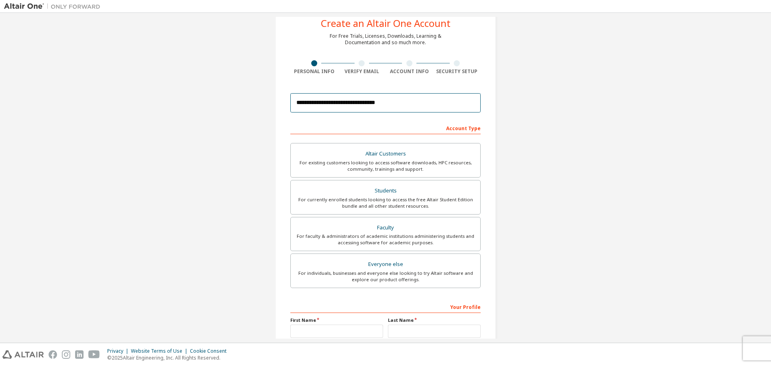 The width and height of the screenshot is (771, 366). Describe the element at coordinates (94, 354) in the screenshot. I see `img: youtube.svg` at that location.